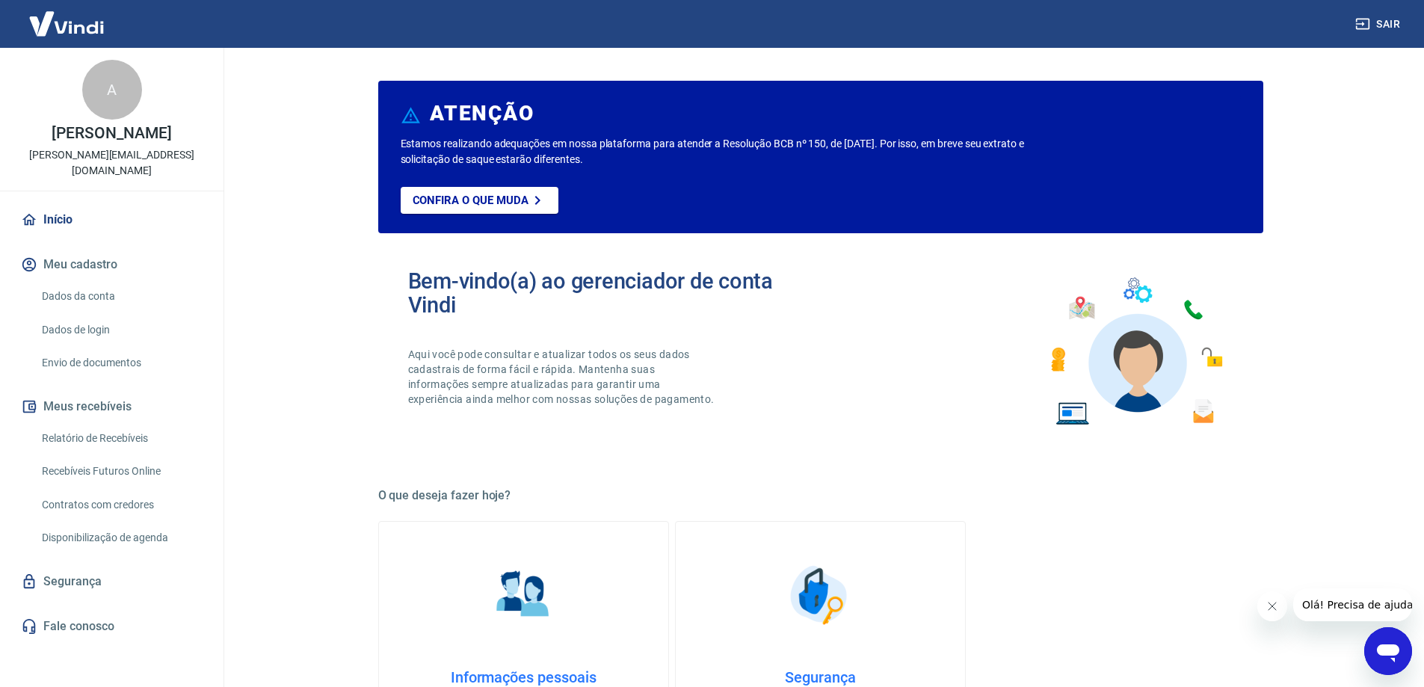 Image resolution: width=1424 pixels, height=687 pixels. I want to click on img: Imagem de um avatar masculino com diversos icones exemplificando as funcionalidades do gerenciado..., so click(1135, 351).